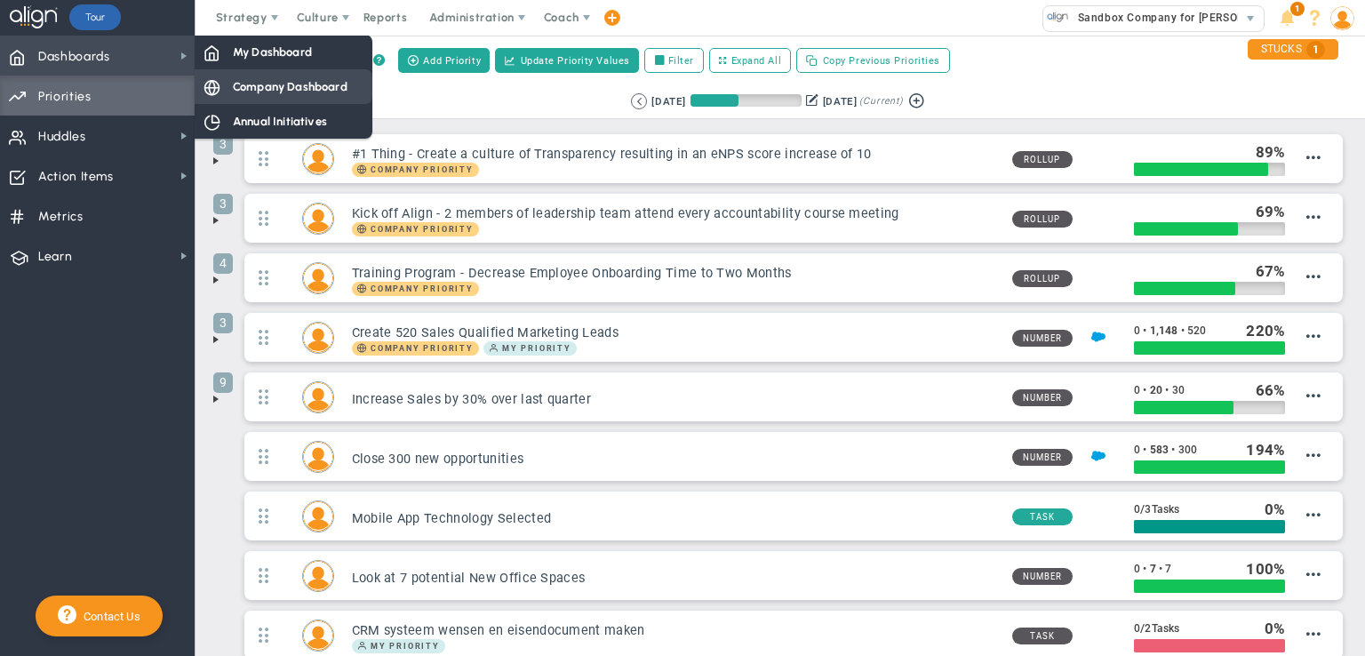 The width and height of the screenshot is (1365, 656). I want to click on span: 100, so click(1259, 569).